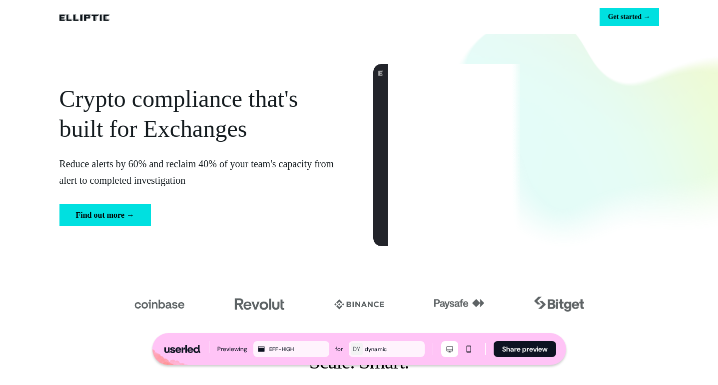 This screenshot has height=385, width=718. What do you see at coordinates (179, 113) in the screenshot?
I see `span: Crypto compliance that's built for Exchanges` at bounding box center [179, 113].